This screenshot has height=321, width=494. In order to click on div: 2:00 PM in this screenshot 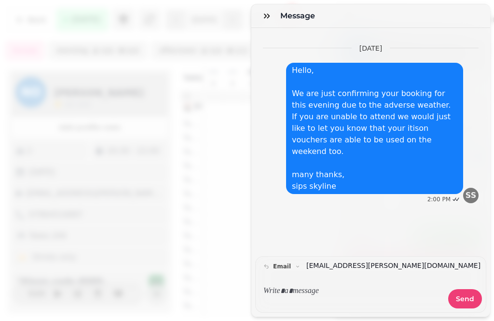, I will do `click(439, 199)`.